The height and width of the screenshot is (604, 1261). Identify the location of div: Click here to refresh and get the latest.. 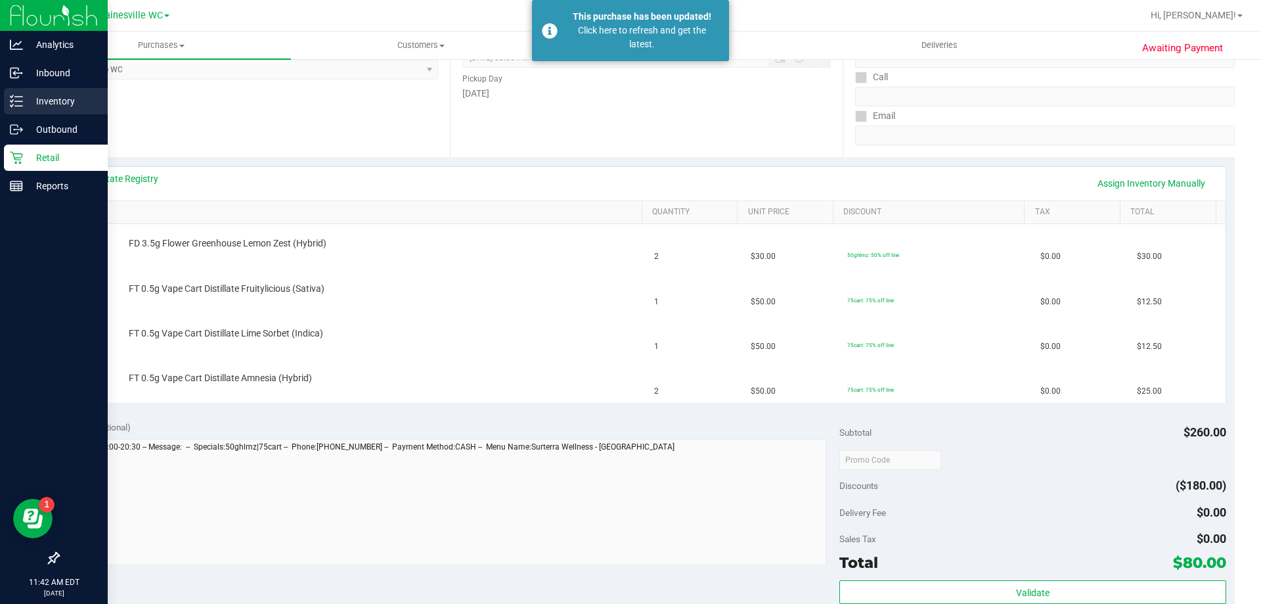
(642, 37).